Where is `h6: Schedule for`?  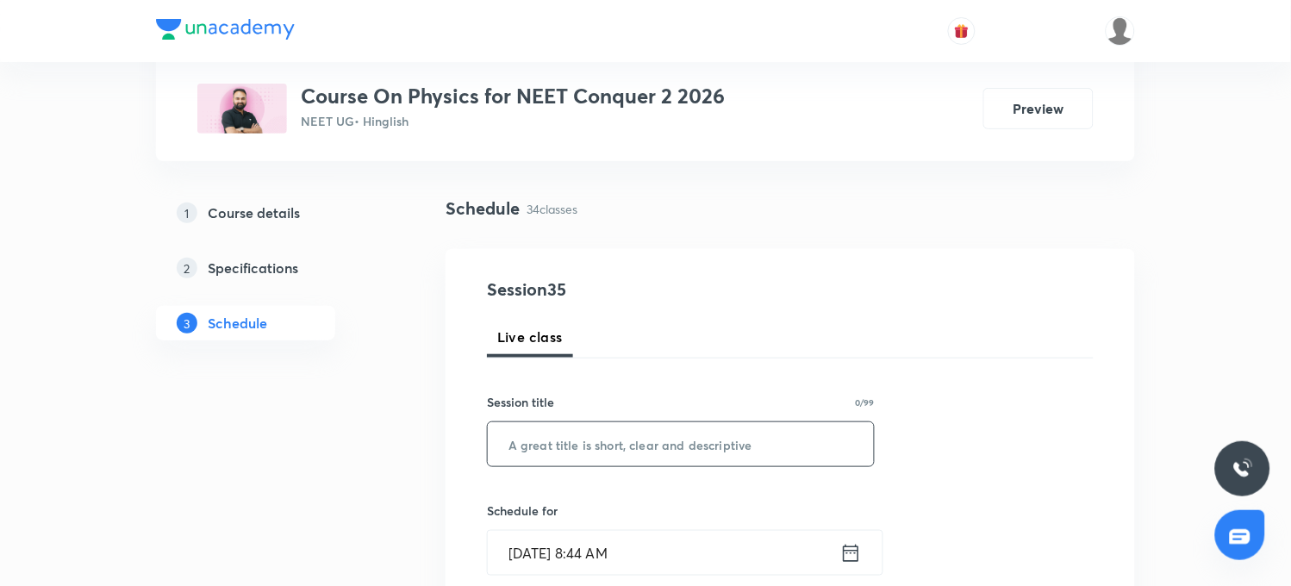 h6: Schedule for is located at coordinates (681, 510).